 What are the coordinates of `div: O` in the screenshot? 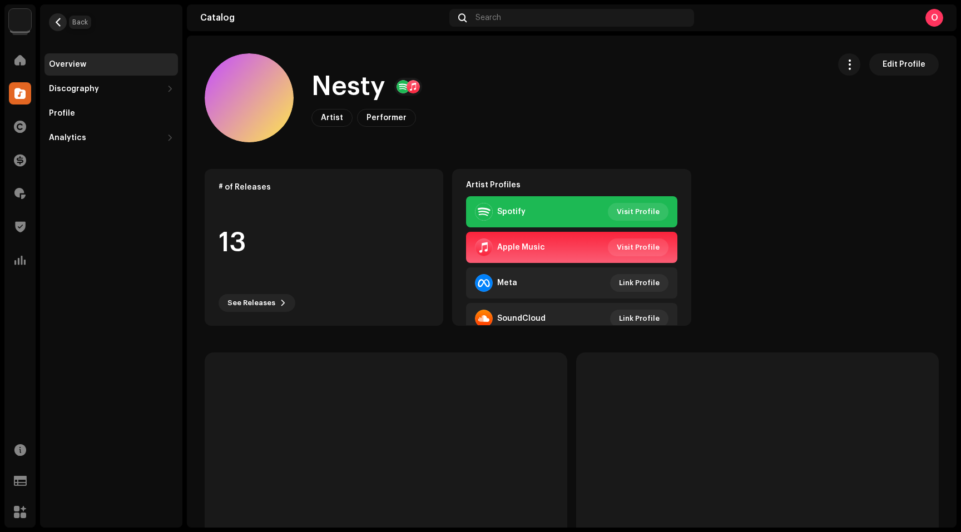 It's located at (935, 18).